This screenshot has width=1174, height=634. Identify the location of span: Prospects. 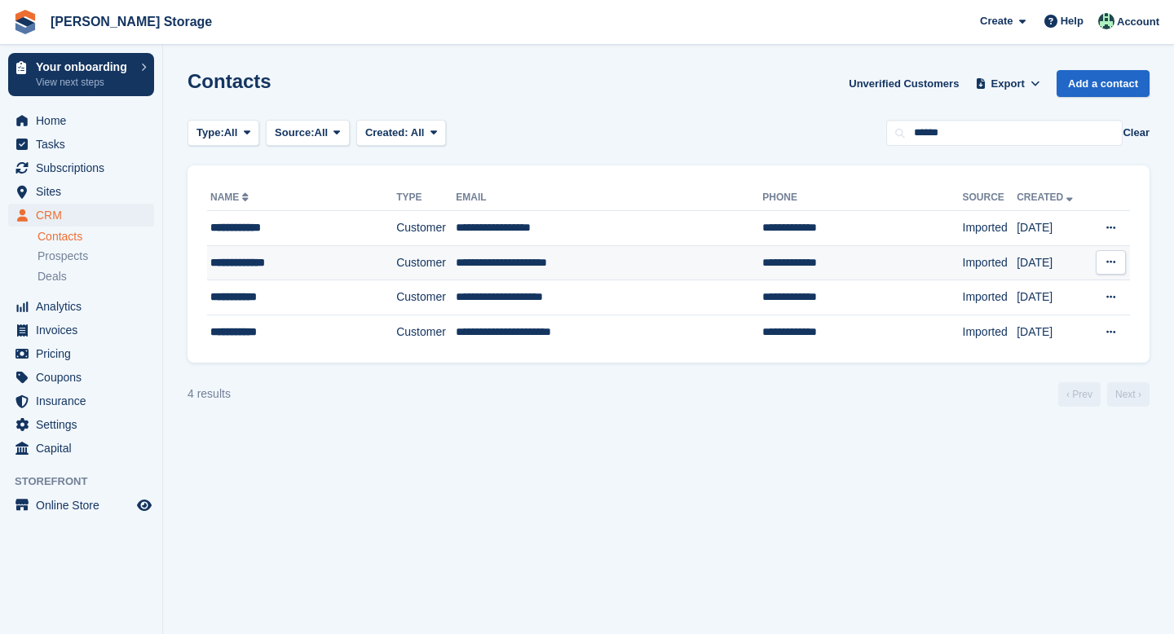
(63, 256).